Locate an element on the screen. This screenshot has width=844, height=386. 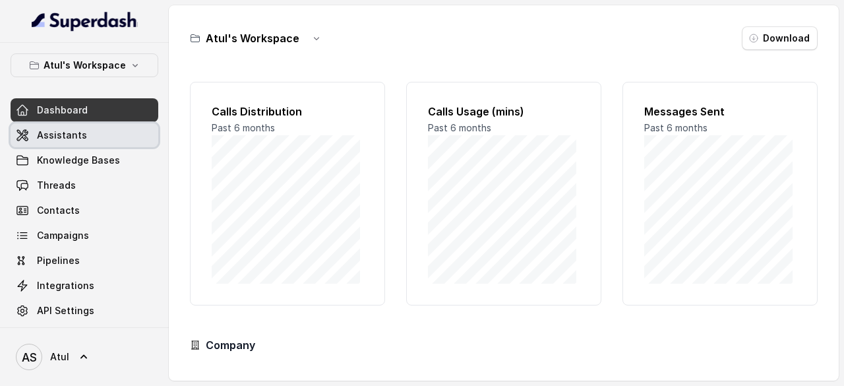
h3: Atul's Workspace is located at coordinates (252, 38).